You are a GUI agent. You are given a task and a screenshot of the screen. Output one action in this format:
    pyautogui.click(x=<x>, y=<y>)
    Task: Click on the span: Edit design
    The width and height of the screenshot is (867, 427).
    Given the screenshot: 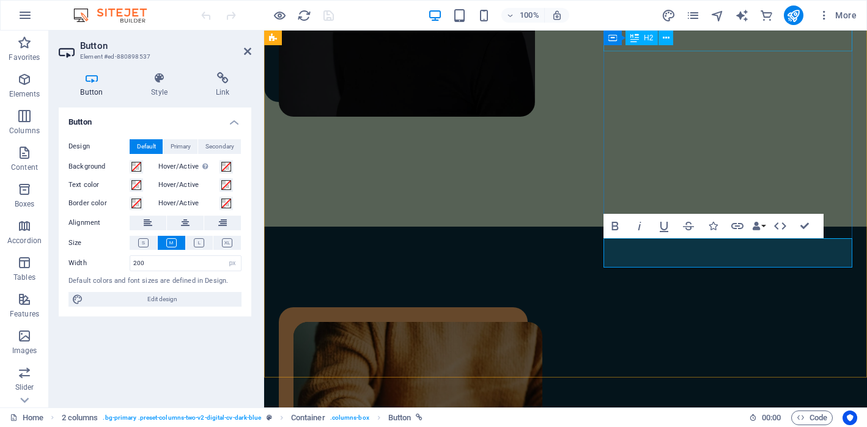 What is the action you would take?
    pyautogui.click(x=162, y=299)
    